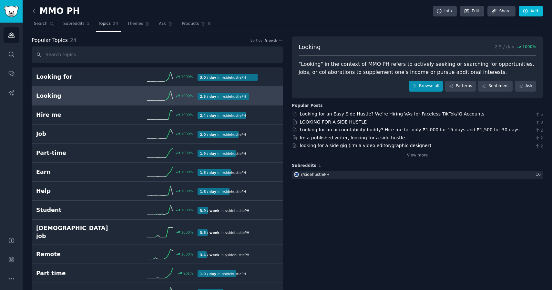 This screenshot has height=290, width=552. Describe the element at coordinates (77, 134) in the screenshot. I see `h2: Job` at that location.